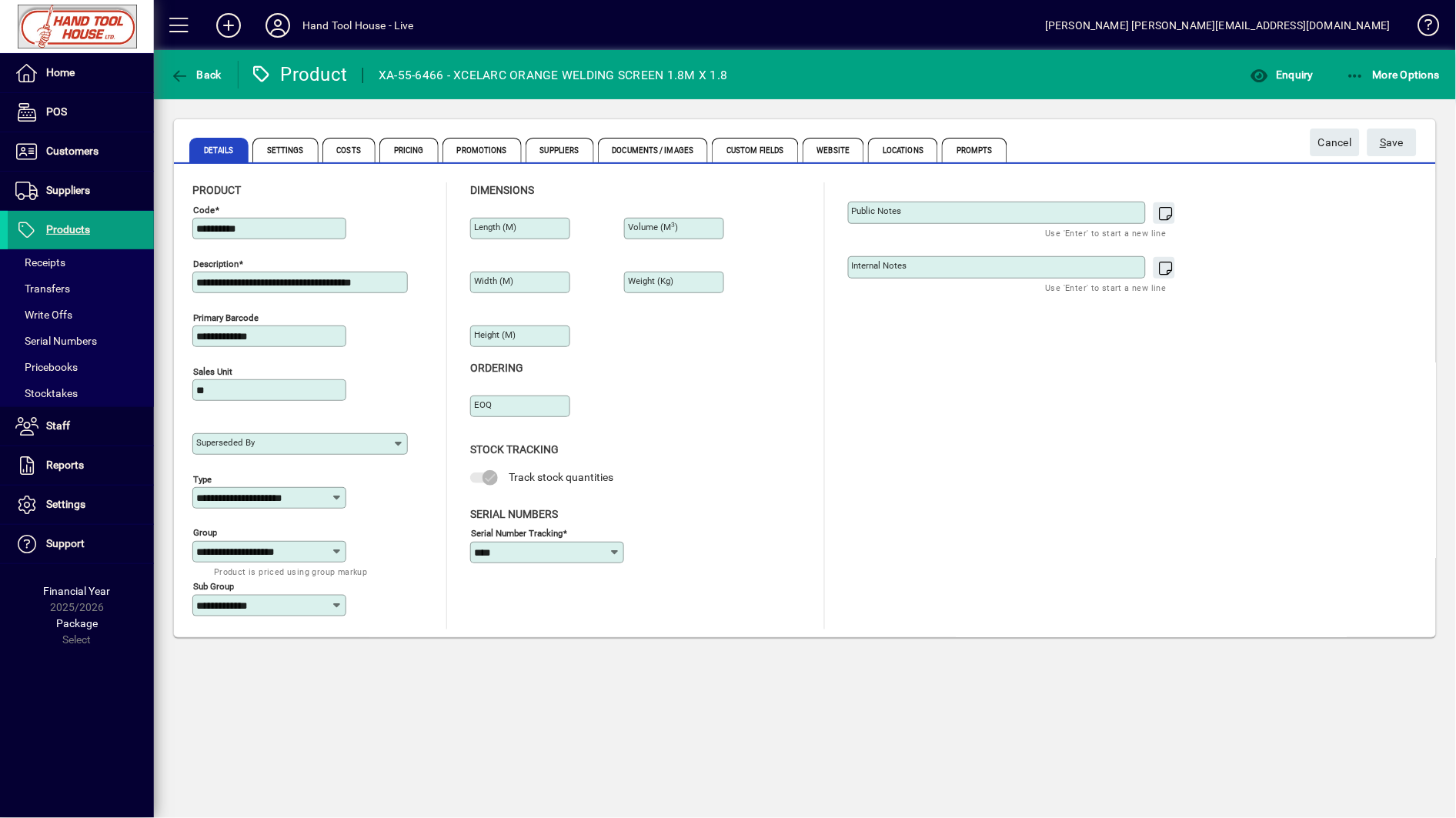  What do you see at coordinates (1393, 142) in the screenshot?
I see `button: Save` at bounding box center [1393, 142].